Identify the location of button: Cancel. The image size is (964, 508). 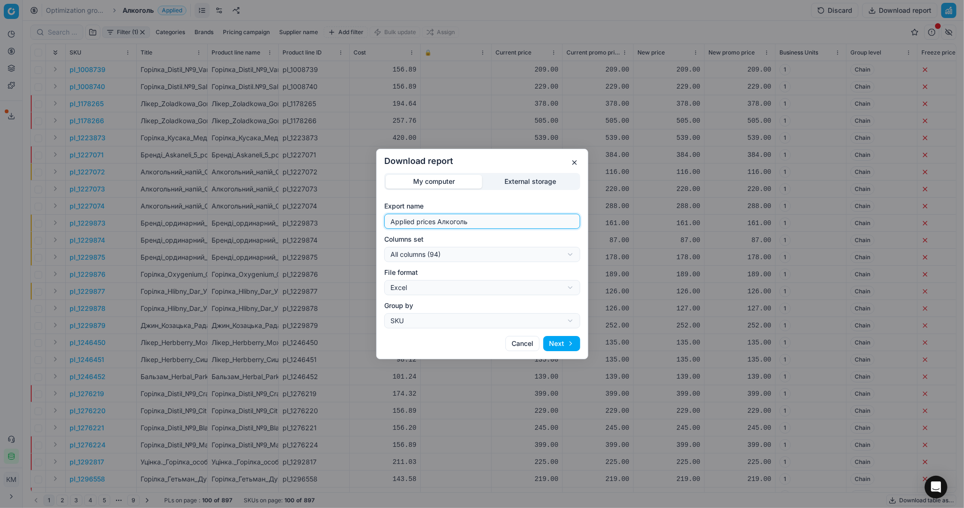
(523, 343).